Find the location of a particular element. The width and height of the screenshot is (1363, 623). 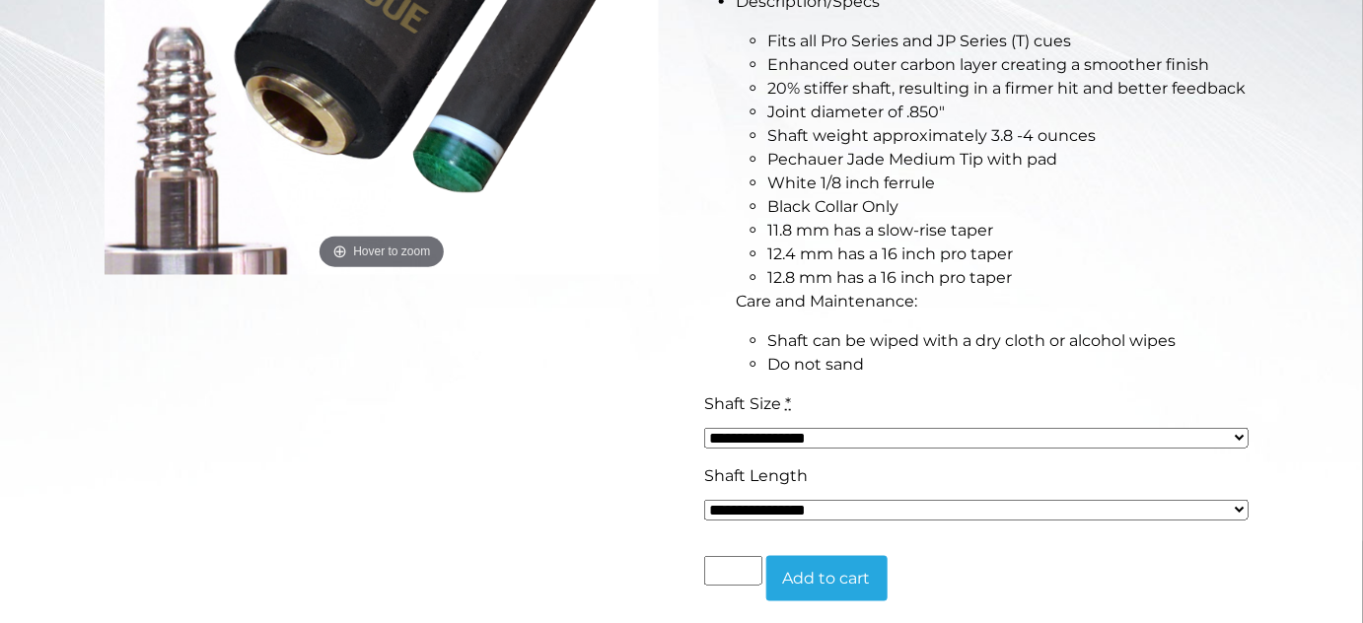

span: 12.8 mm has a 16 inch pro taper is located at coordinates (889, 277).